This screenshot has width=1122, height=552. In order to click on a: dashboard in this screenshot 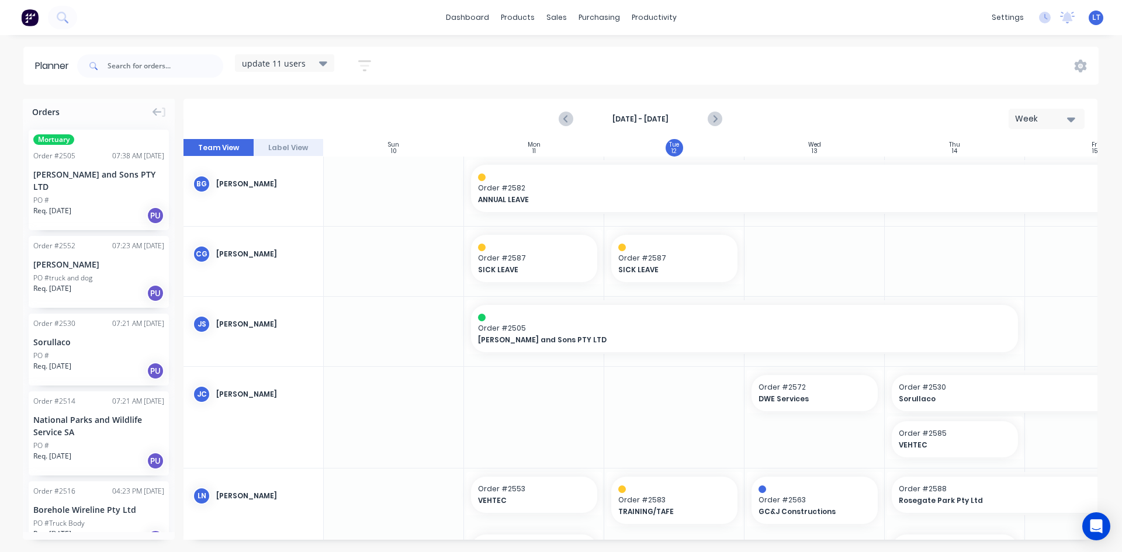, I will do `click(467, 18)`.